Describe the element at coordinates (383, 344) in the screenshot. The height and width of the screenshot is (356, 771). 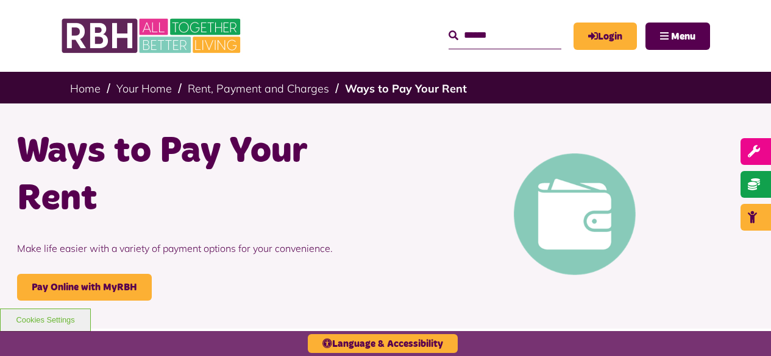
I see `button: Language & Accessibility` at that location.